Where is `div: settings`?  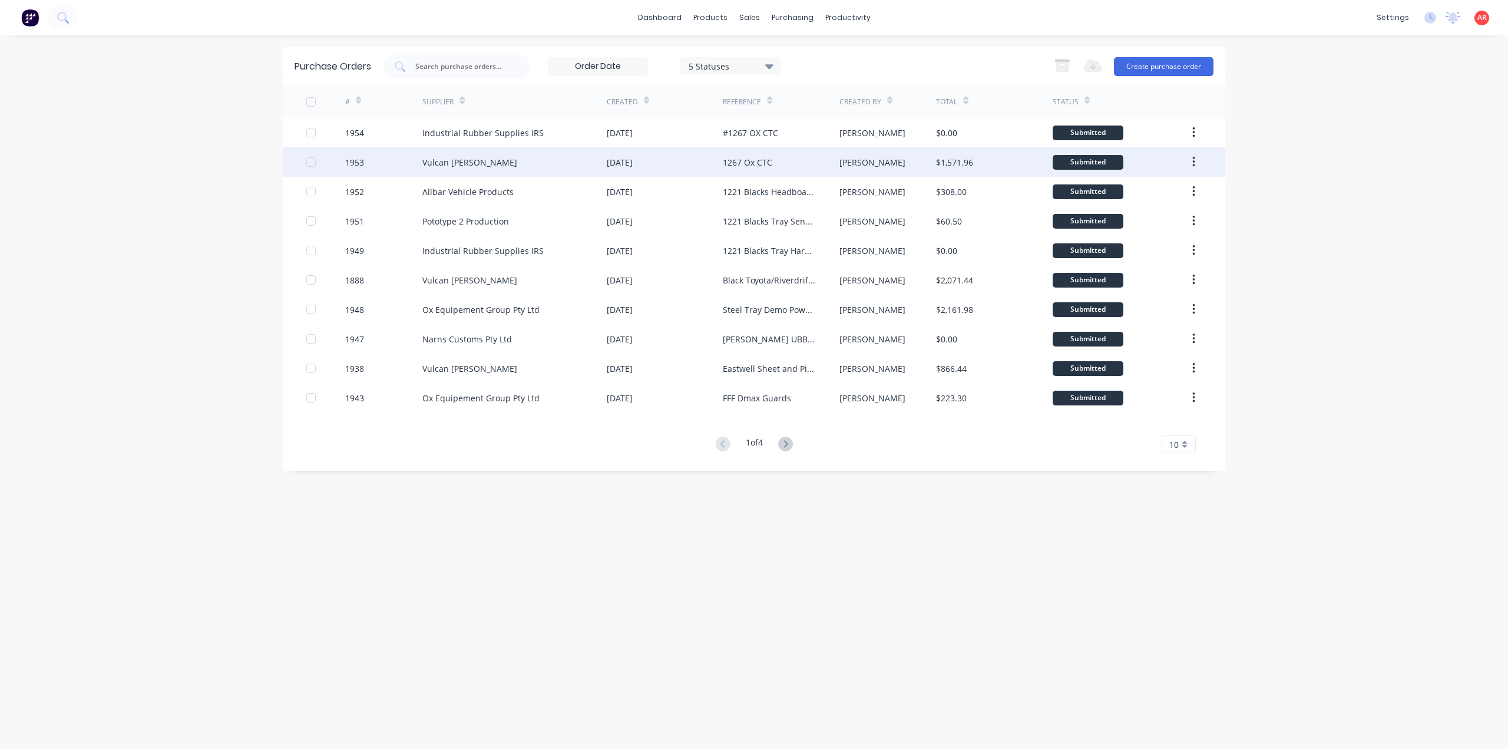 div: settings is located at coordinates (1393, 18).